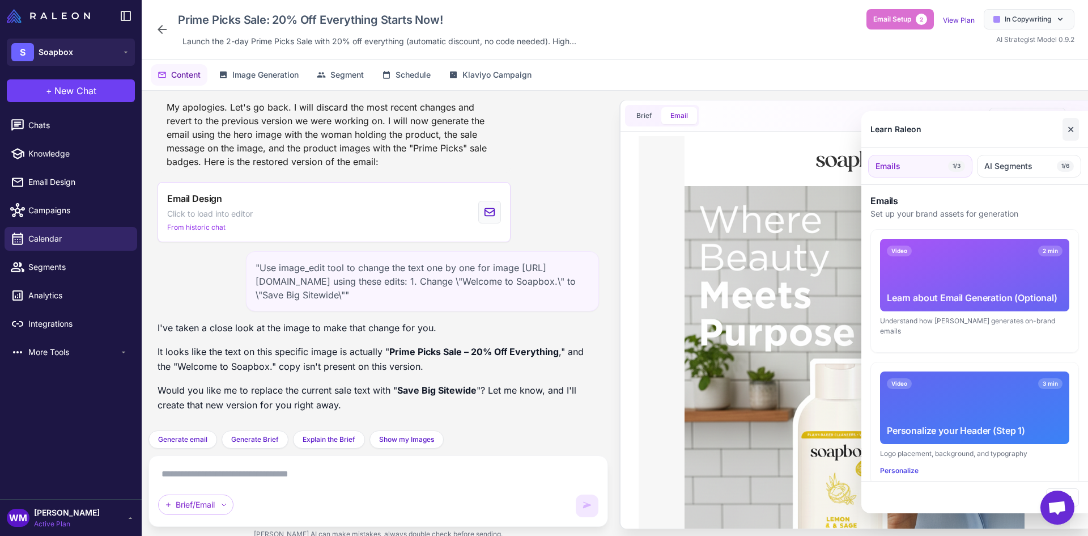  Describe the element at coordinates (1066, 166) in the screenshot. I see `span: 1/6` at that location.